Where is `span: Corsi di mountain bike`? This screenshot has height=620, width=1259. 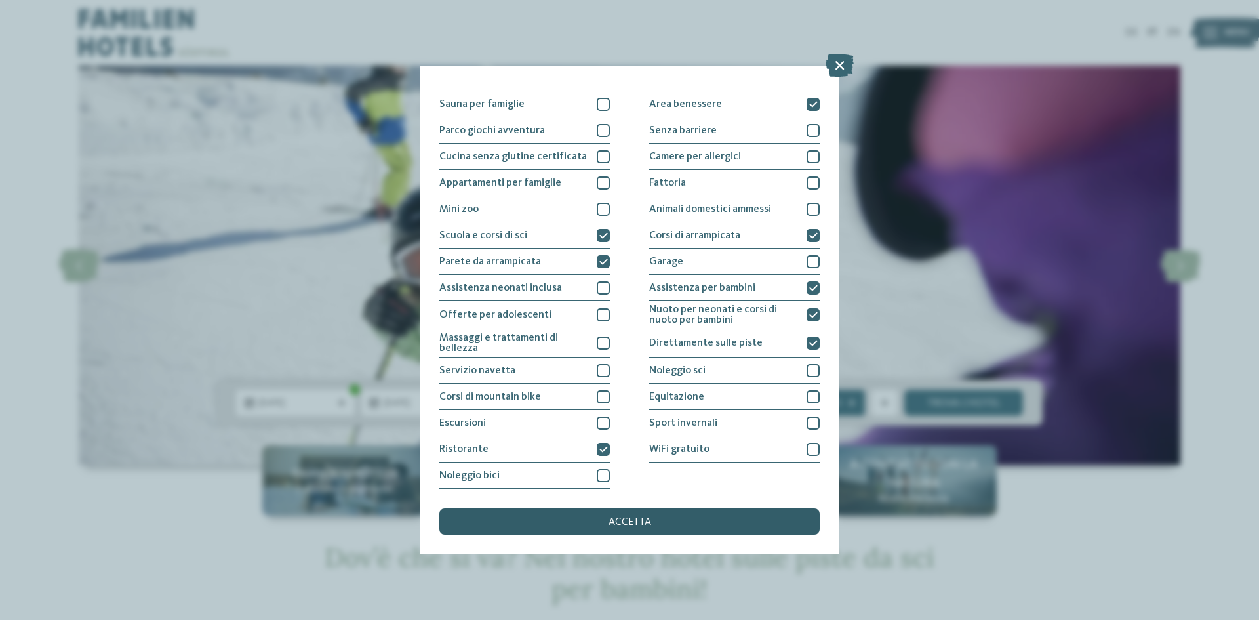
span: Corsi di mountain bike is located at coordinates (490, 397).